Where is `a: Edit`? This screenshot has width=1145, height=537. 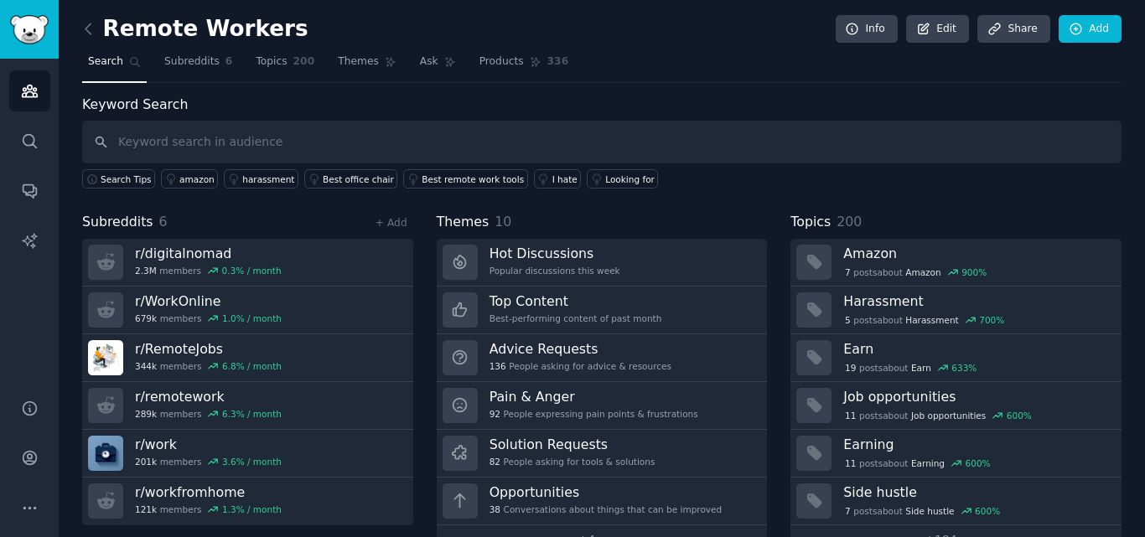
a: Edit is located at coordinates (937, 29).